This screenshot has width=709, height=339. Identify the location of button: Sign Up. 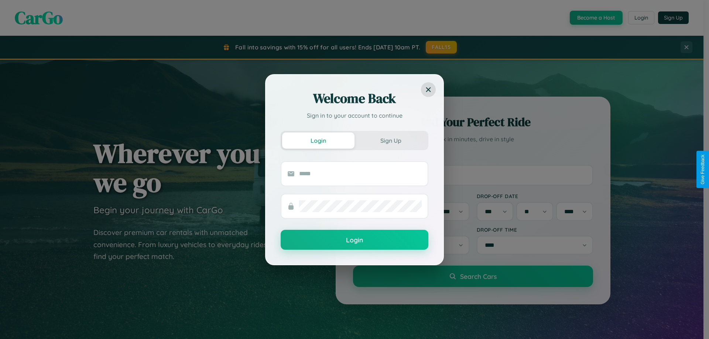
(390, 141).